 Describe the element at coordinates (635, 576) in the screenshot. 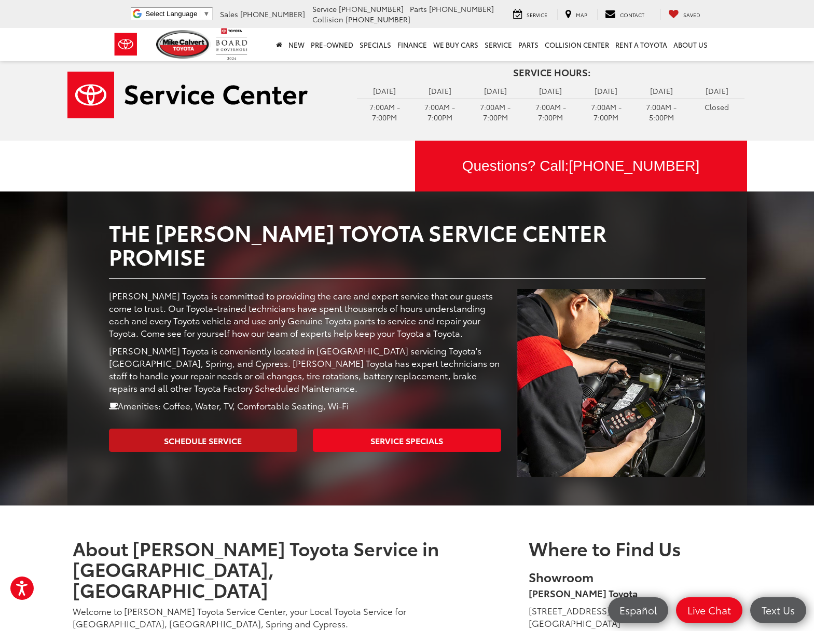

I see `h5: Showroom` at that location.